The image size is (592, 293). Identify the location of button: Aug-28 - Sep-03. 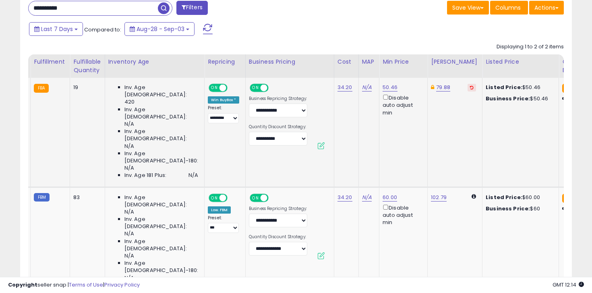
(159, 29).